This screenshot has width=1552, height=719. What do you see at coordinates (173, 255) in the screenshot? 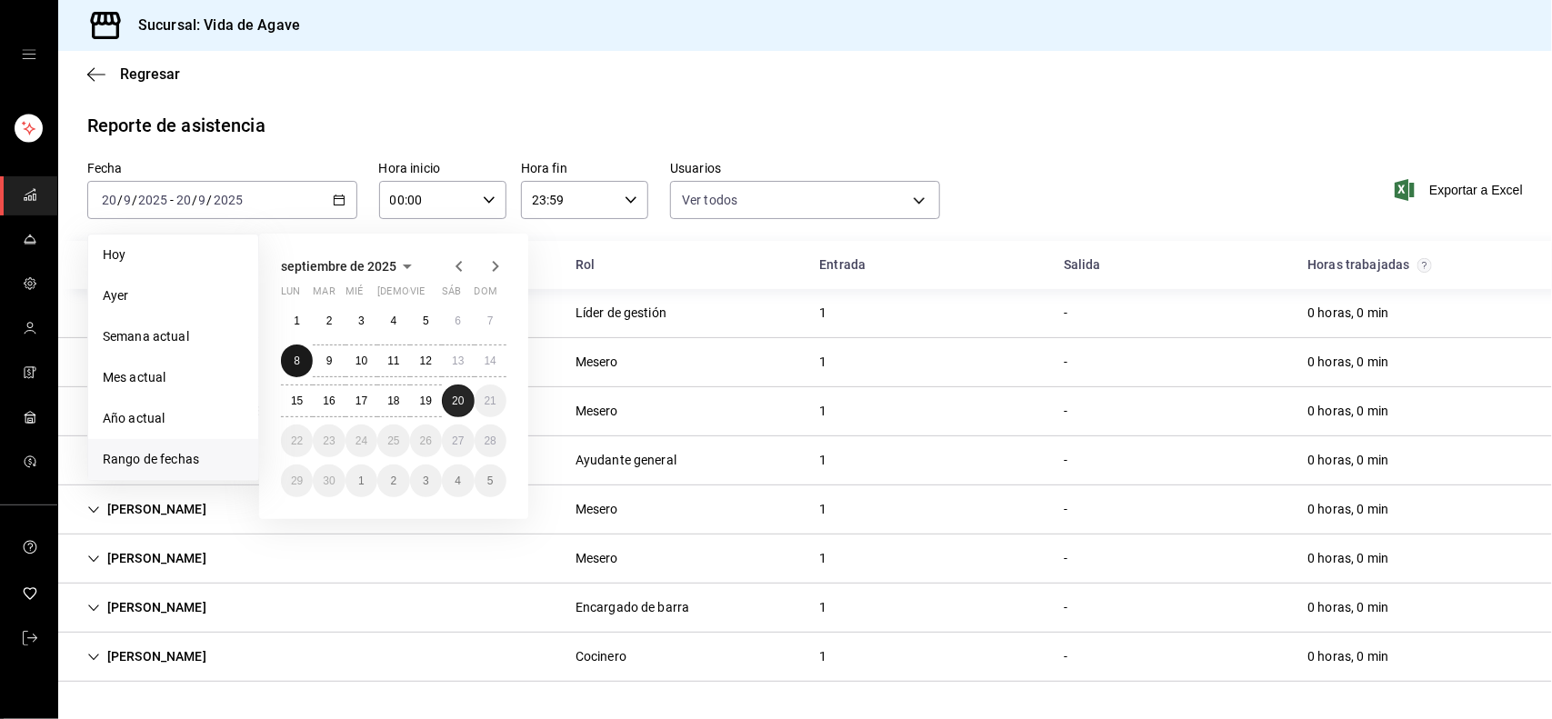
I see `span: Hoy` at bounding box center [173, 255].